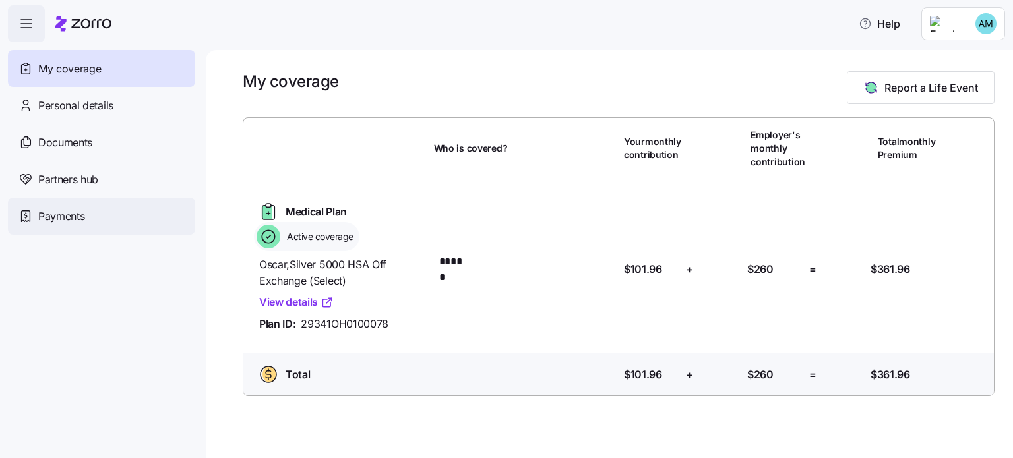 This screenshot has width=1013, height=458. What do you see at coordinates (907, 148) in the screenshot?
I see `span: Total monthly Premium` at bounding box center [907, 148].